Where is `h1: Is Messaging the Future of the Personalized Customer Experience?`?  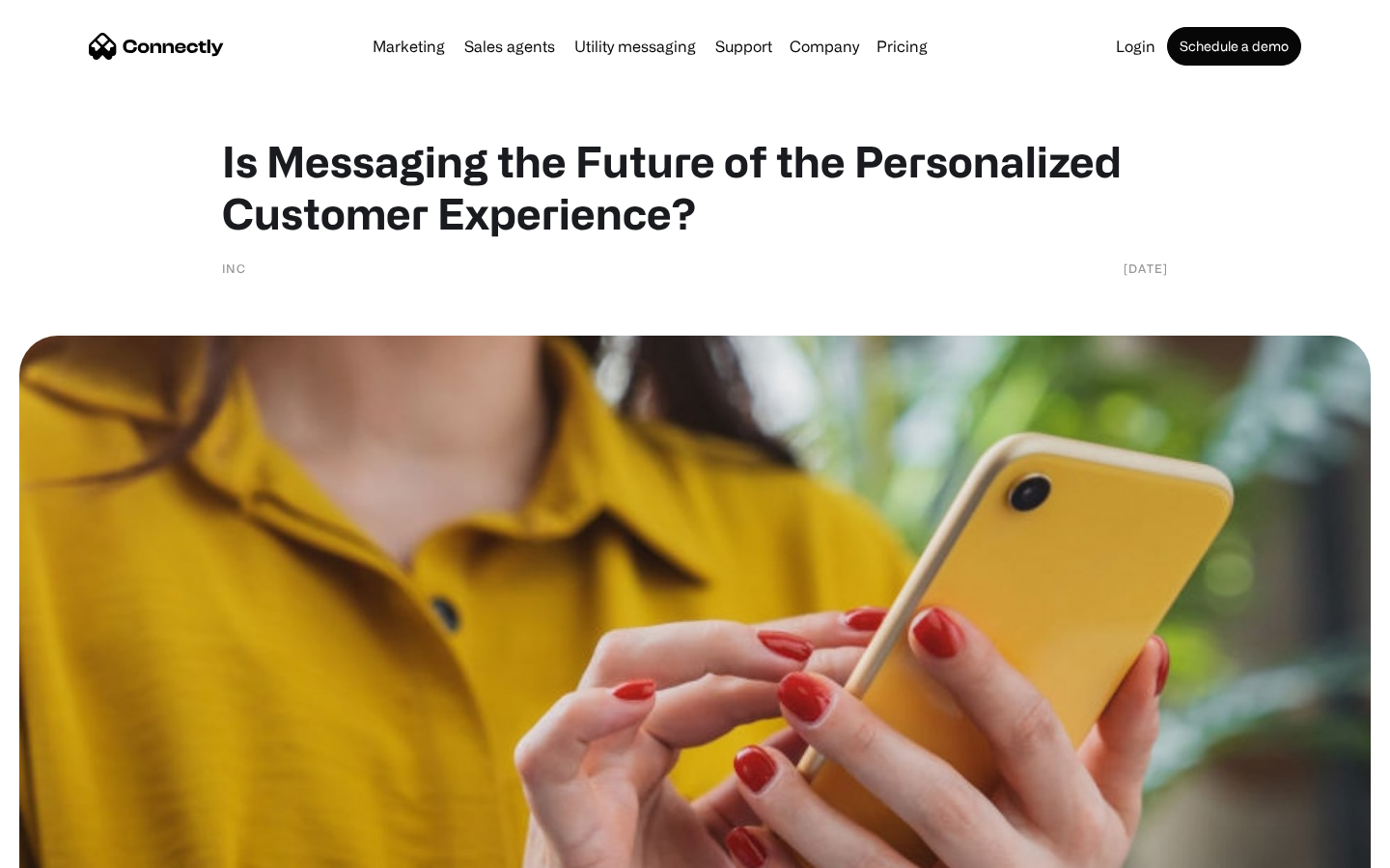 h1: Is Messaging the Future of the Personalized Customer Experience? is located at coordinates (695, 187).